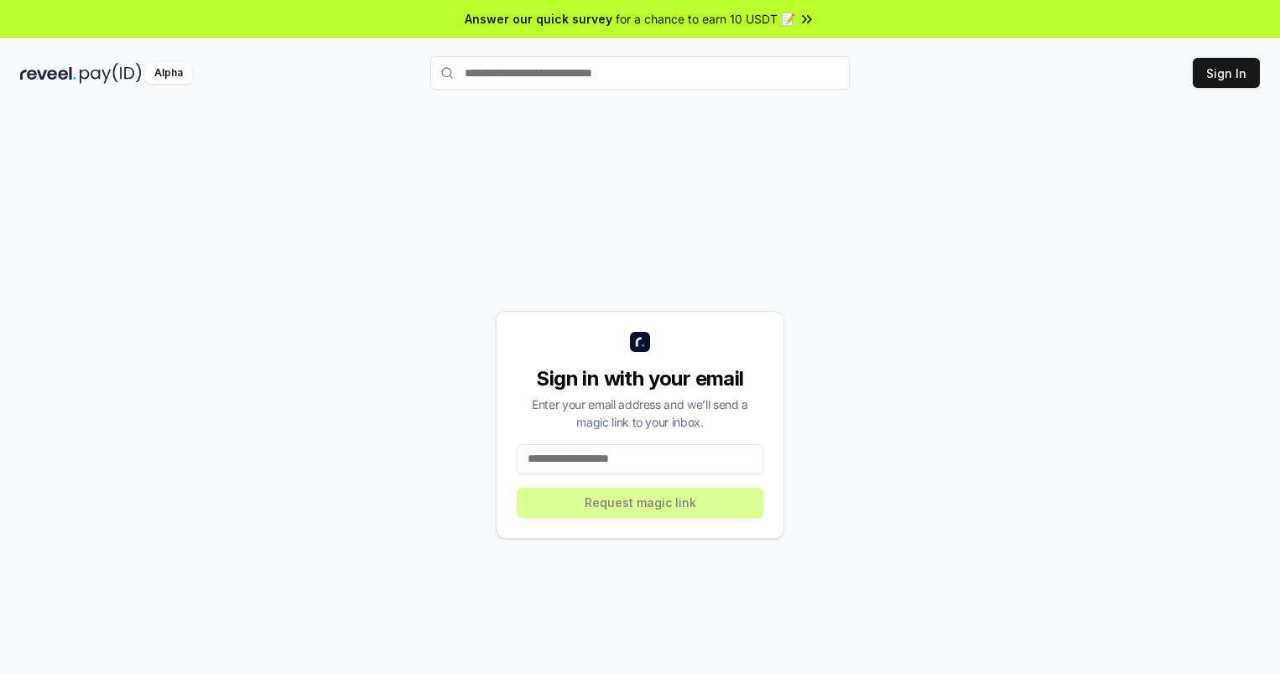 This screenshot has height=673, width=1280. Describe the element at coordinates (538, 18) in the screenshot. I see `span: Answer our quick survey` at that location.